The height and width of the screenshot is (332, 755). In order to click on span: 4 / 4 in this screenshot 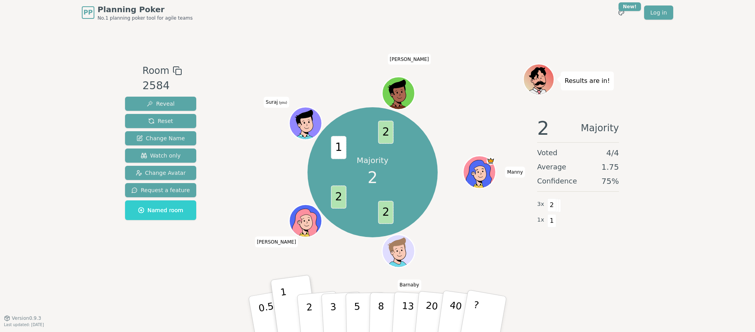, I will do `click(613, 153)`.